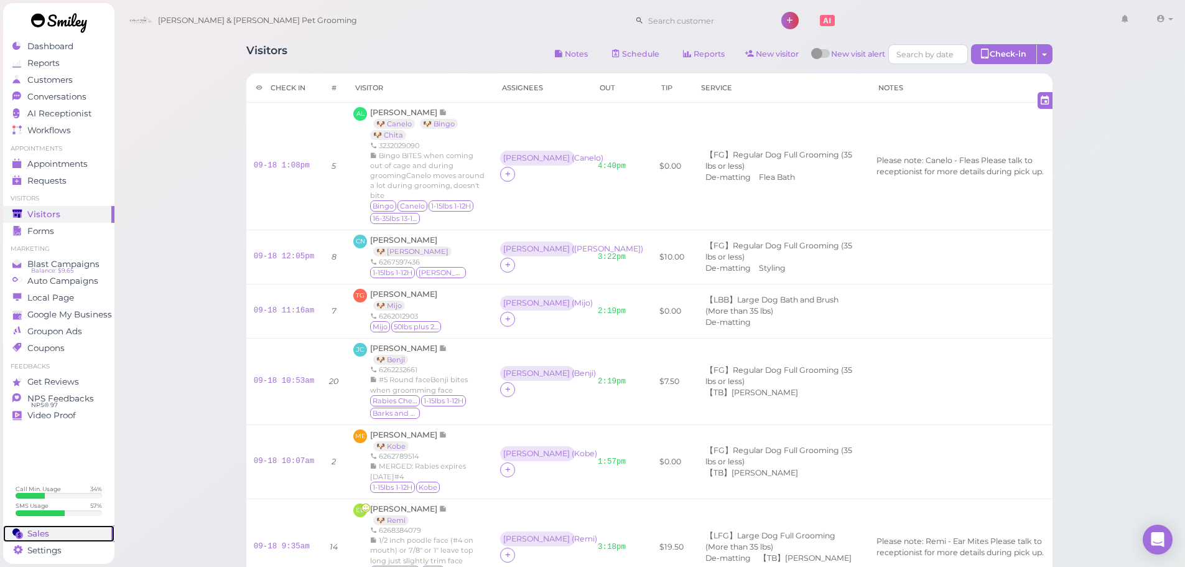  What do you see at coordinates (38, 488) in the screenshot?
I see `div: Call Min. Usage` at bounding box center [38, 488].